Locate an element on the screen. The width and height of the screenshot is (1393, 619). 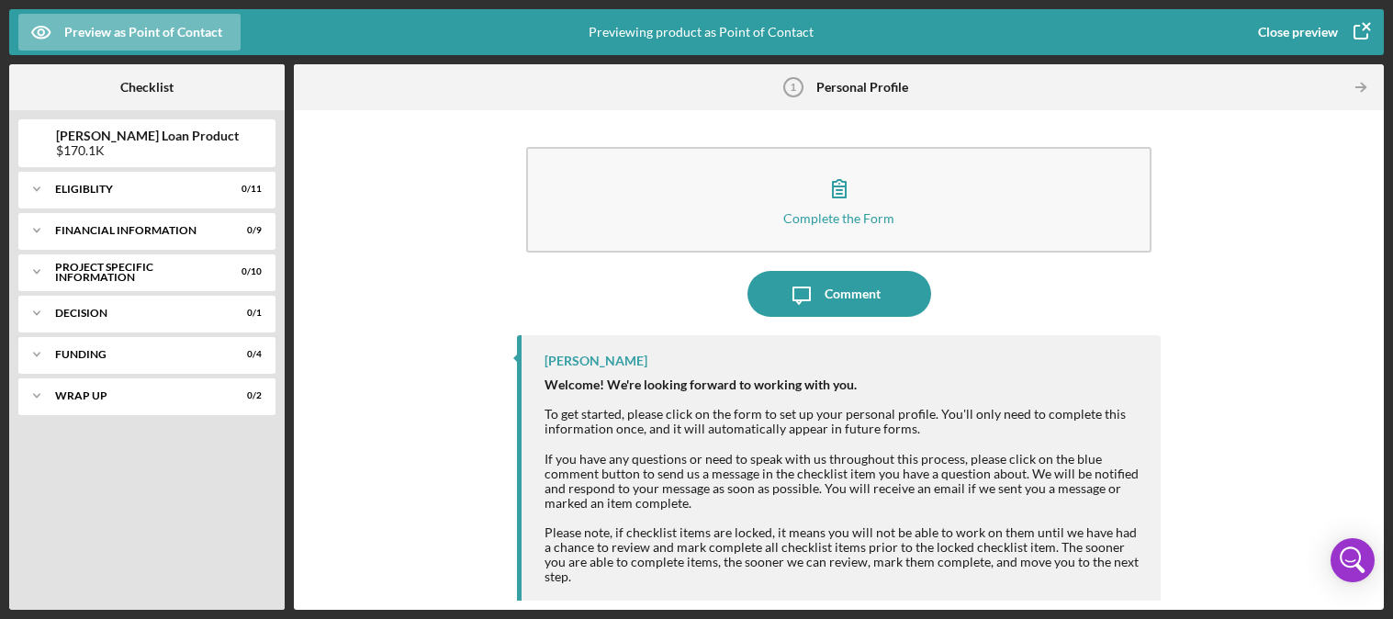
tspan: 1 is located at coordinates (792, 87).